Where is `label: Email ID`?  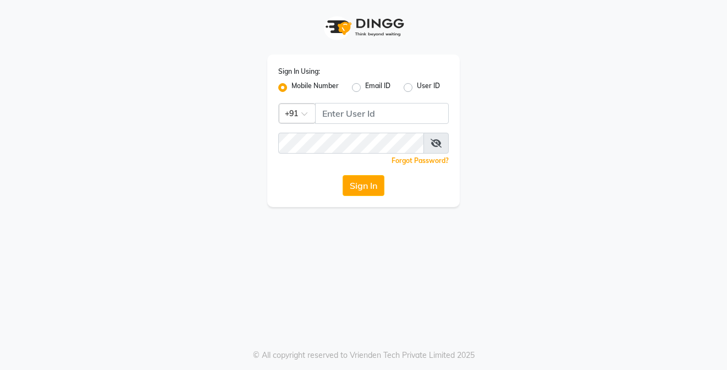
label: Email ID is located at coordinates (378, 87).